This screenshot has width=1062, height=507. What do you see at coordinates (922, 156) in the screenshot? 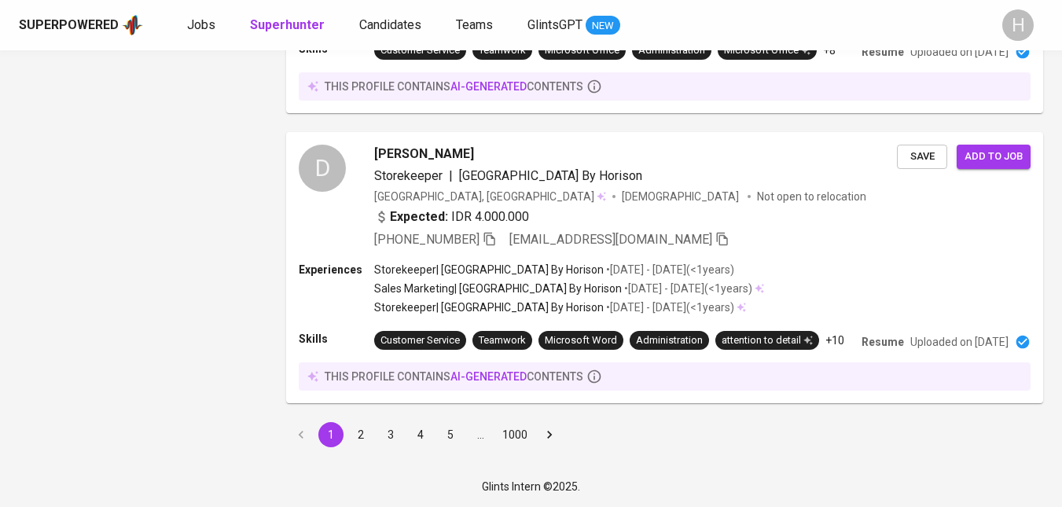
I see `span: Save` at bounding box center [922, 156].